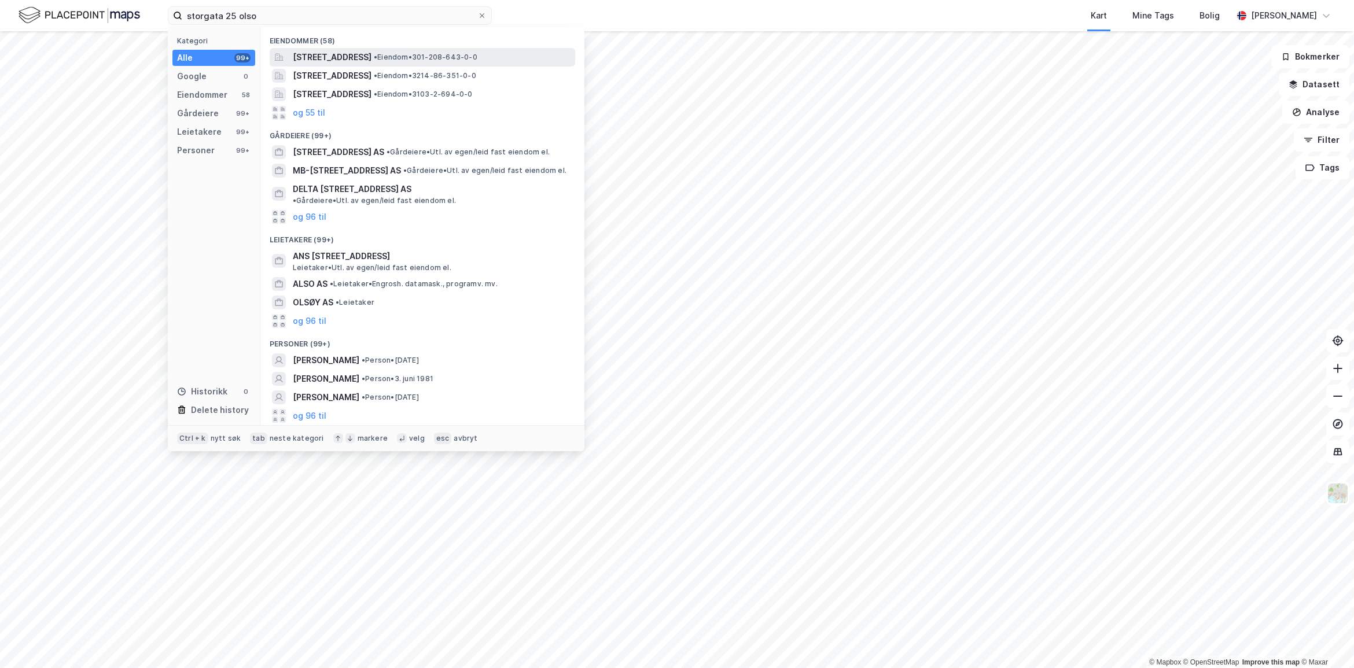 Image resolution: width=1354 pixels, height=668 pixels. I want to click on div: markere, so click(373, 439).